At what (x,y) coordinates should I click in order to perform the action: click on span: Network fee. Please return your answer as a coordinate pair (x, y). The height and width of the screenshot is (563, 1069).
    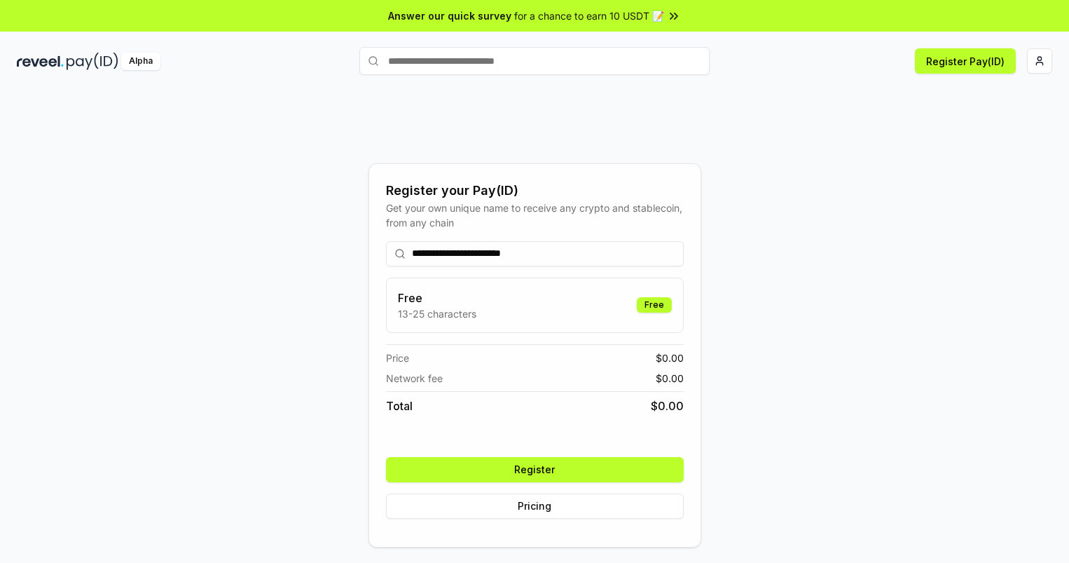
    Looking at the image, I should click on (414, 378).